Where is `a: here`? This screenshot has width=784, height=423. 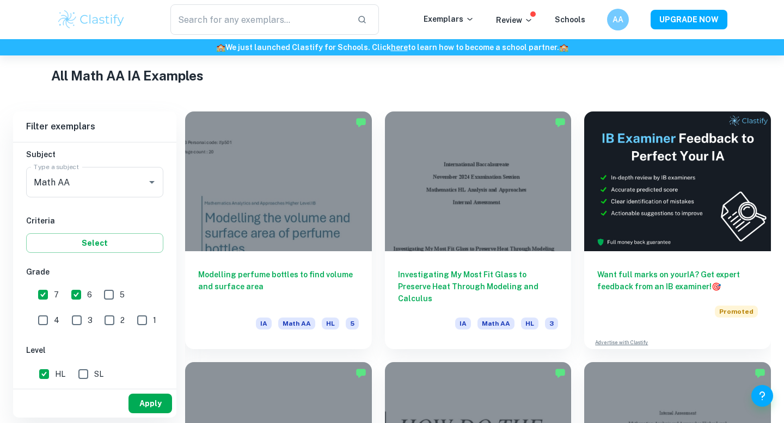
a: here is located at coordinates (399, 47).